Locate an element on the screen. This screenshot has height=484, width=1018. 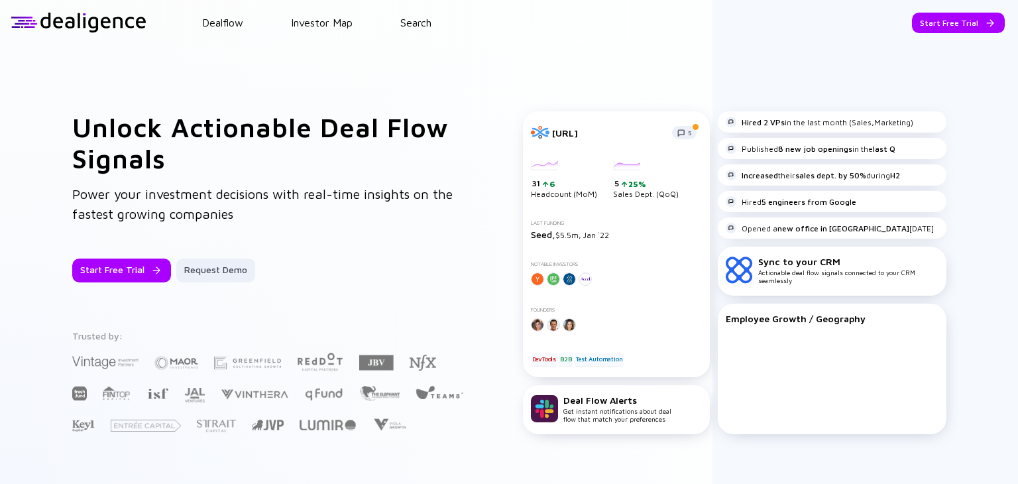
div: Request Demo is located at coordinates (215, 270).